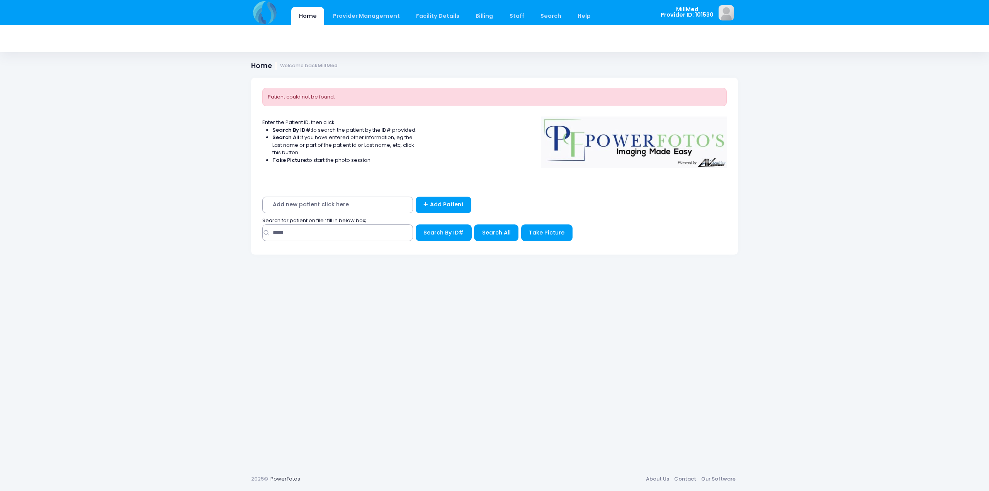  Describe the element at coordinates (484, 16) in the screenshot. I see `a: Billing` at that location.